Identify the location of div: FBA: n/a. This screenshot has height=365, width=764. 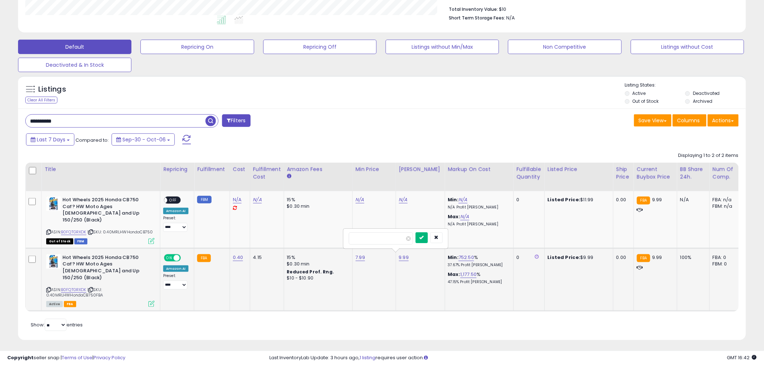
(724, 200).